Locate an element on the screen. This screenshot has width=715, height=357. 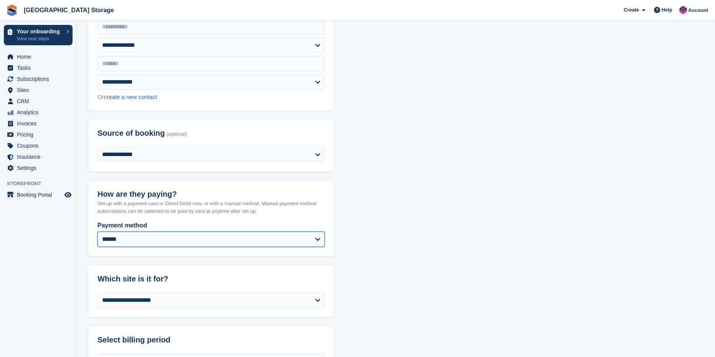
span: Coupons is located at coordinates (40, 146).